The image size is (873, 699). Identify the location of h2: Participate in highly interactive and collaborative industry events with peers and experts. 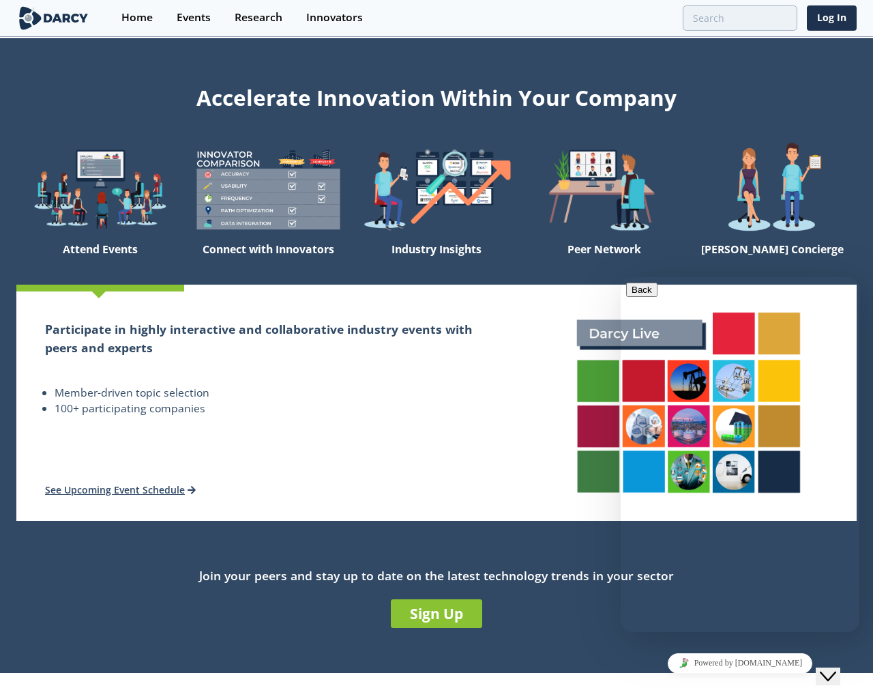
(268, 338).